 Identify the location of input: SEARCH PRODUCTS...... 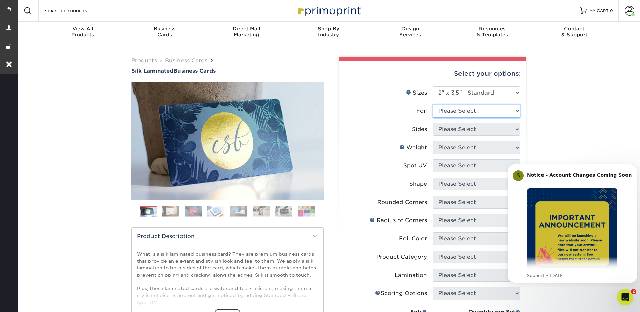
(77, 11).